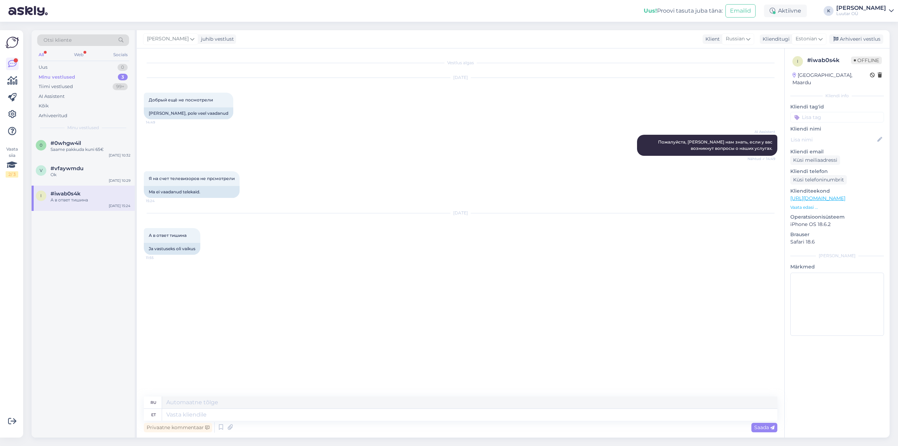 This screenshot has height=446, width=898. What do you see at coordinates (66, 194) in the screenshot?
I see `span: #iwab0s4k` at bounding box center [66, 194].